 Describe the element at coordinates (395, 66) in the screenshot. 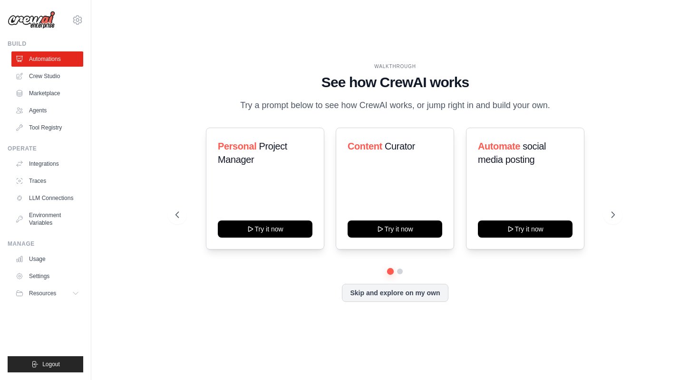

I see `div: WALKTHROUGH` at that location.